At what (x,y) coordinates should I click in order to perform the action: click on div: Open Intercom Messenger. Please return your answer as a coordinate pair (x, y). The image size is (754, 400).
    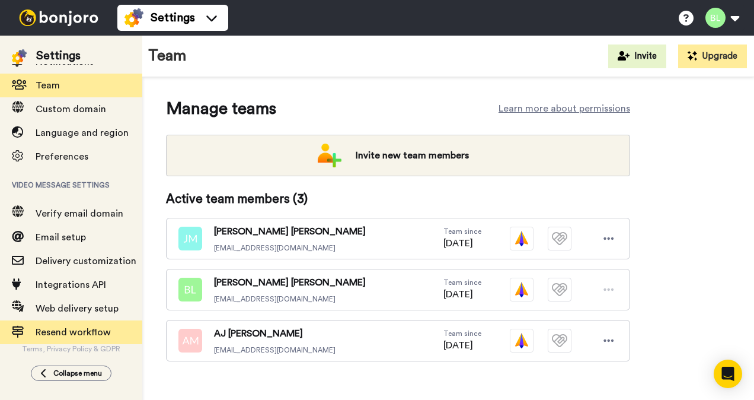
    Looking at the image, I should click on (728, 373).